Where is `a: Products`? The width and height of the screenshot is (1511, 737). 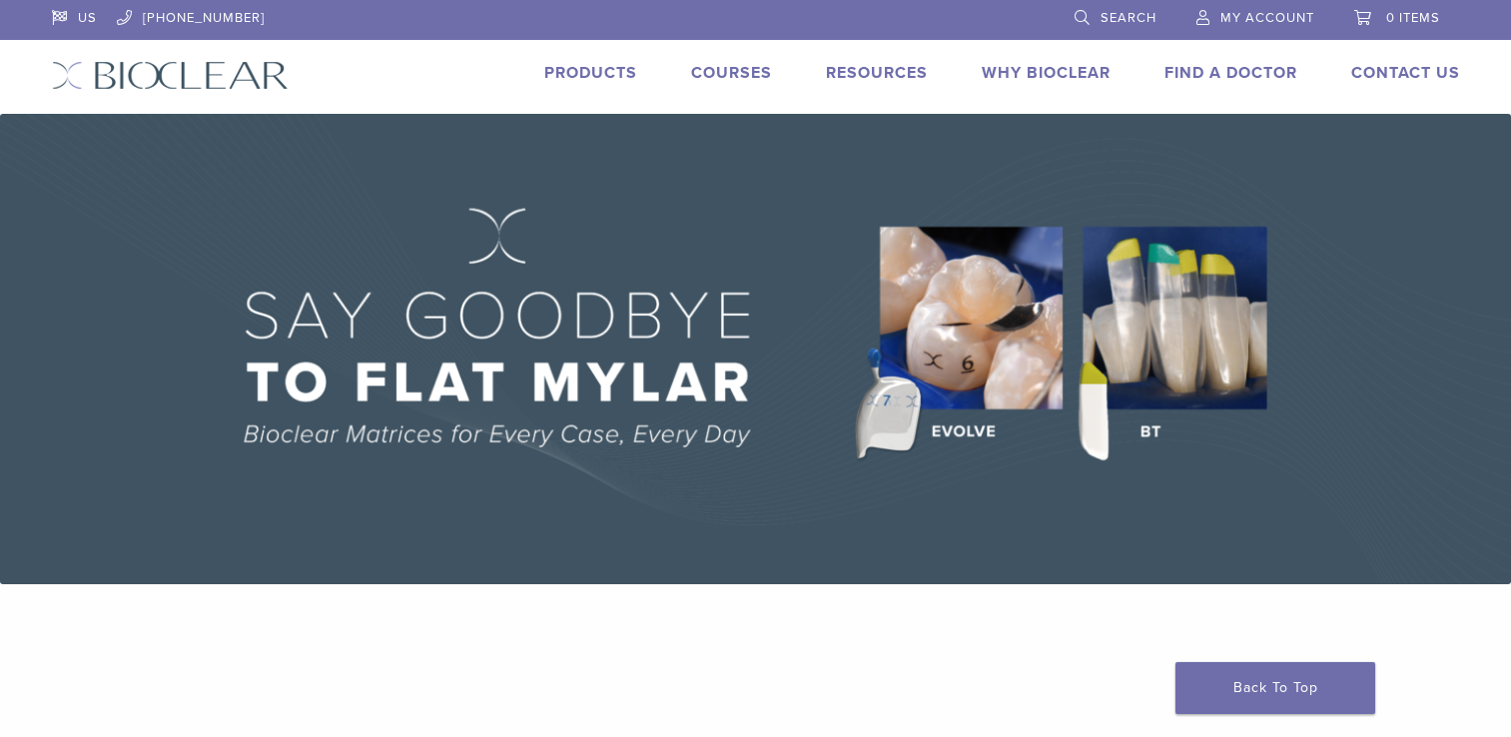 a: Products is located at coordinates (590, 73).